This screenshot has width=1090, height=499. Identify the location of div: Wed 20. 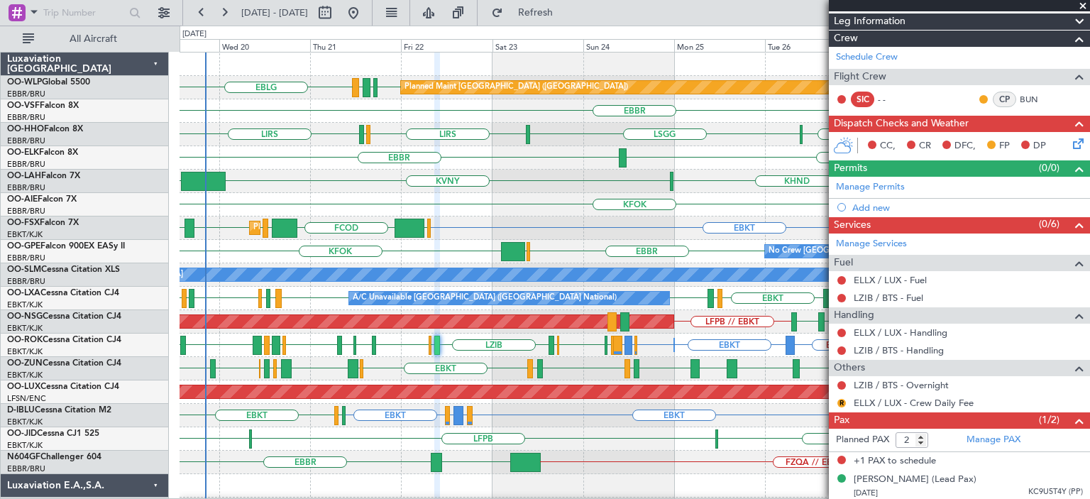
(265, 45).